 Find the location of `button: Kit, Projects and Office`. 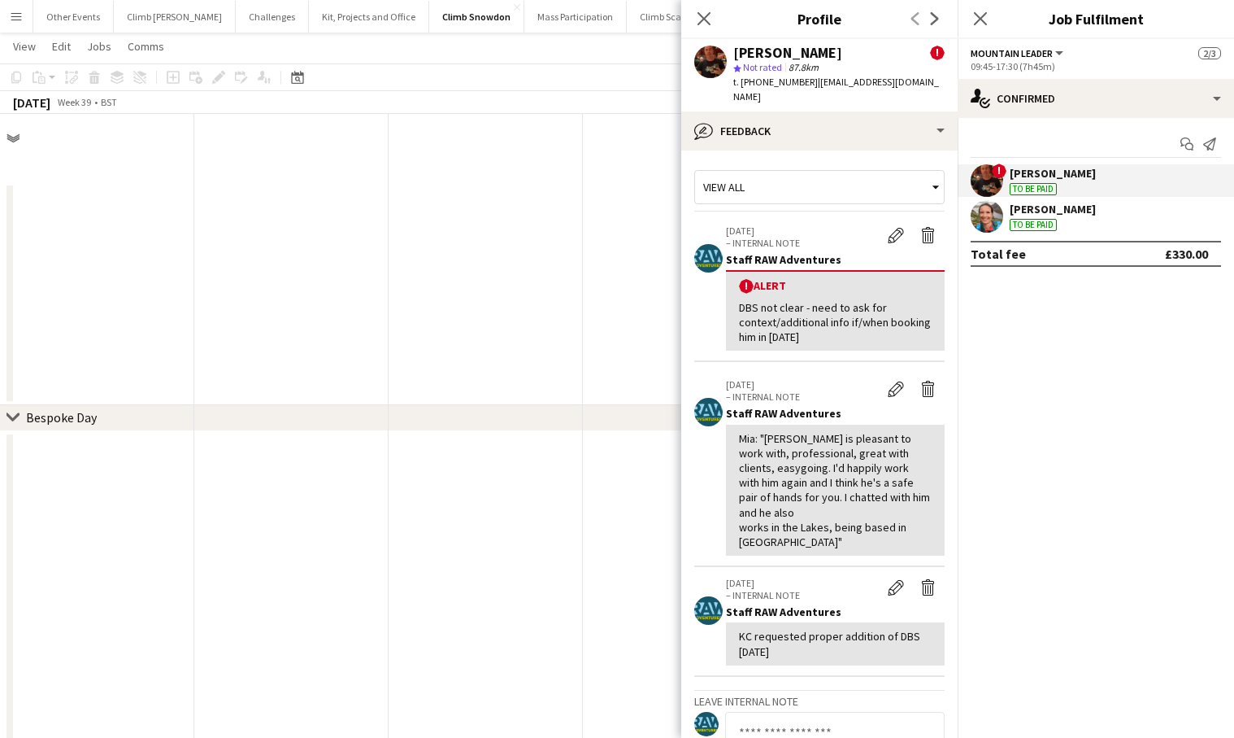

button: Kit, Projects and Office is located at coordinates (369, 16).